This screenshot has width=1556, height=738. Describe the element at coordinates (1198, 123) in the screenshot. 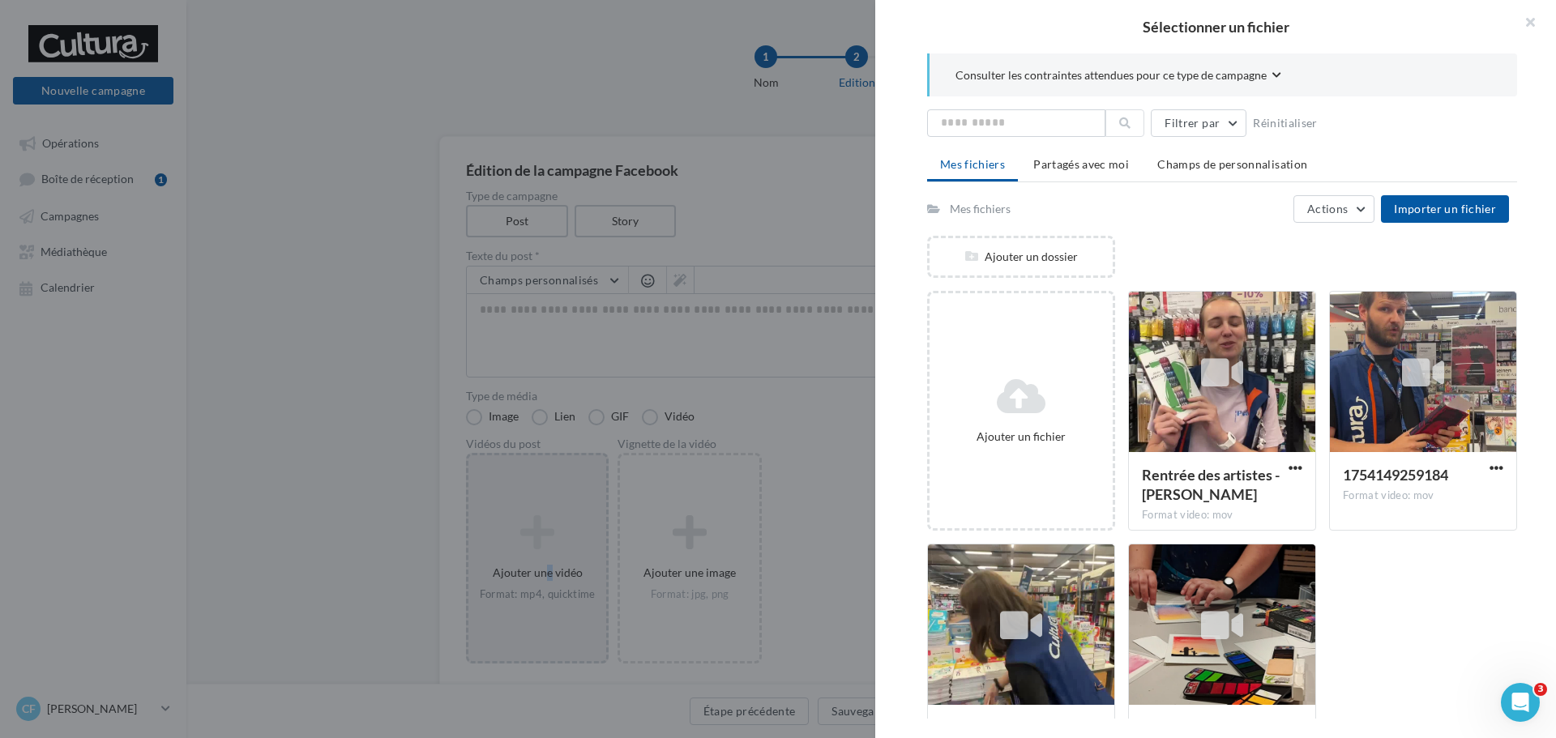

I see `button: Filtrer par` at that location.